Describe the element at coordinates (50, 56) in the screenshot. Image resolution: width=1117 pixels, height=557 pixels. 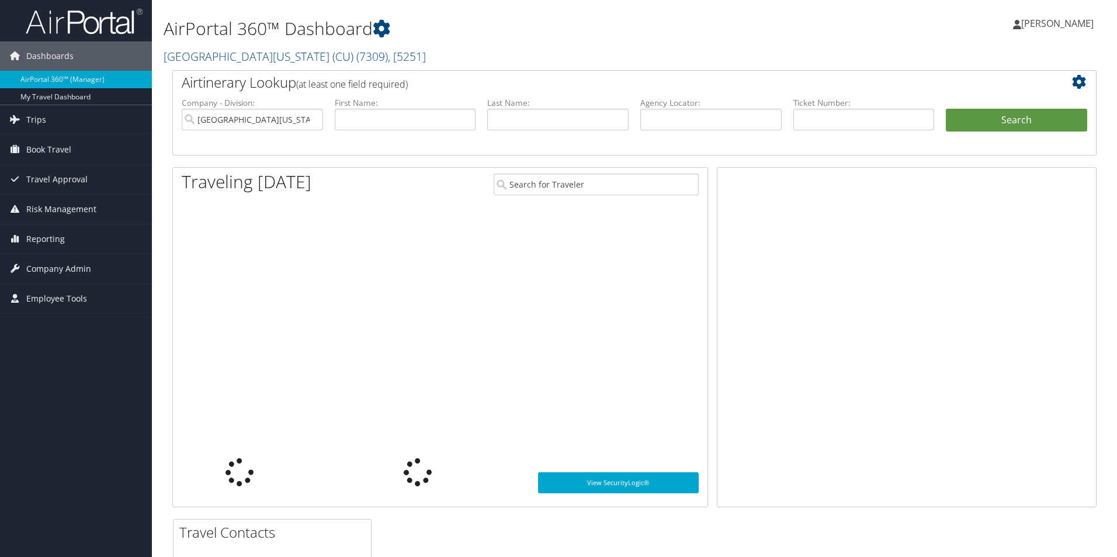
I see `span: Dashboards` at that location.